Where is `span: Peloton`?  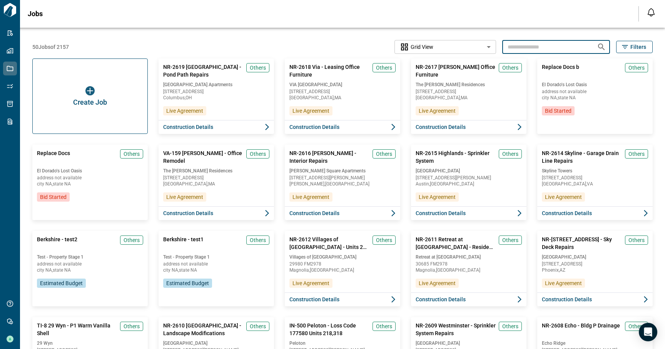 span: Peloton is located at coordinates (343, 343).